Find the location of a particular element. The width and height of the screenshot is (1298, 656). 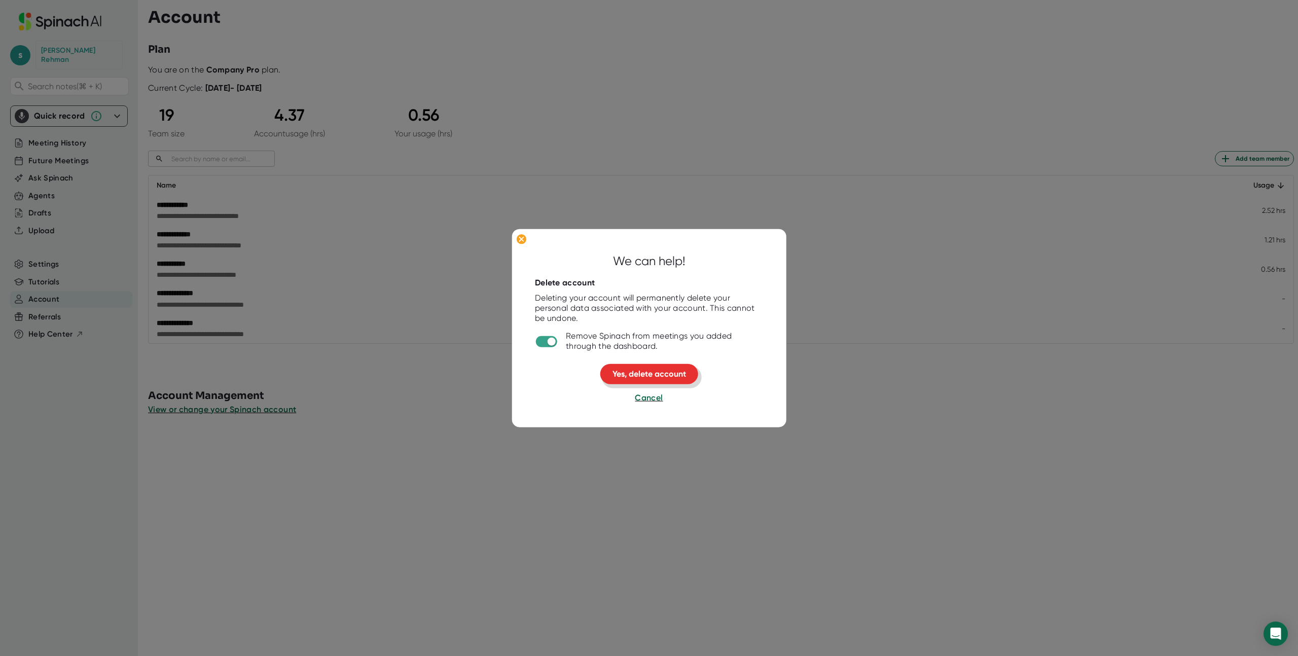

div: Open Intercom Messenger is located at coordinates (1276, 634).